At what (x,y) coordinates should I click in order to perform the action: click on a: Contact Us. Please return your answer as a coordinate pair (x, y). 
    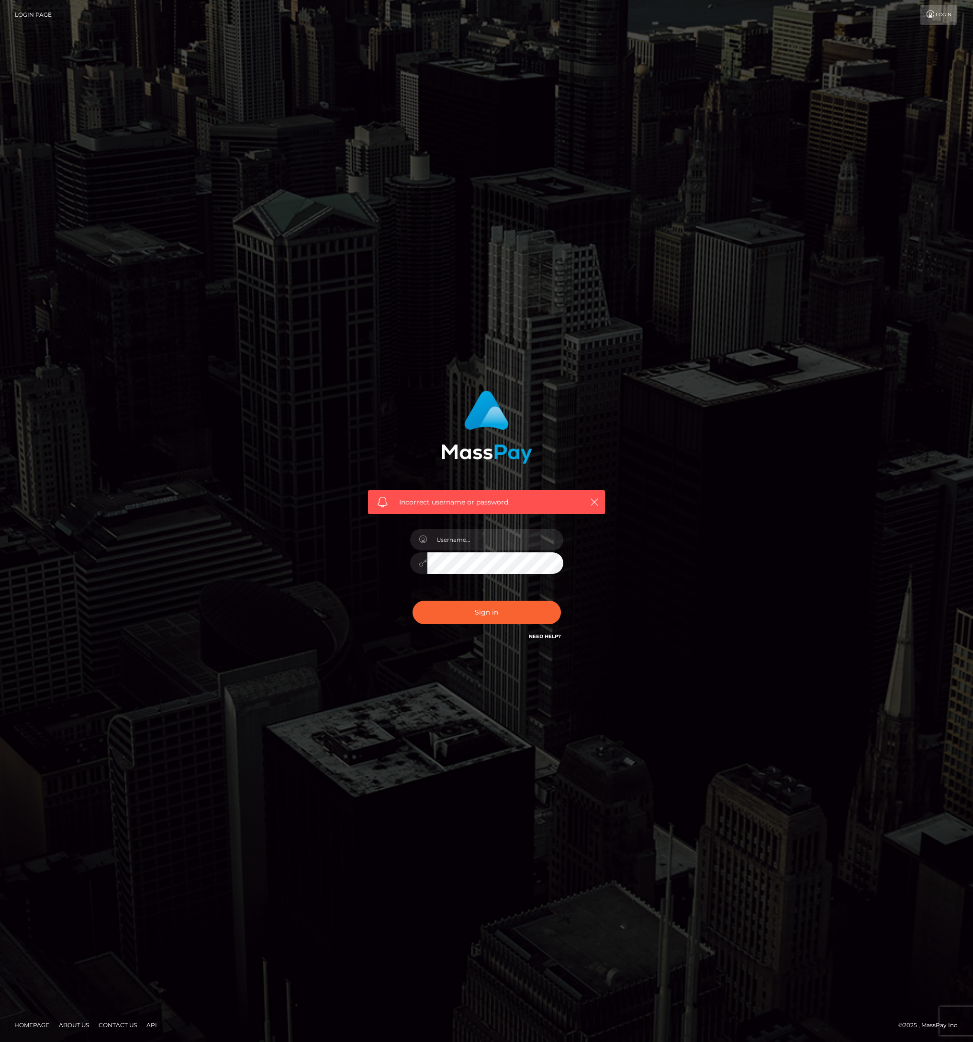
    Looking at the image, I should click on (118, 1025).